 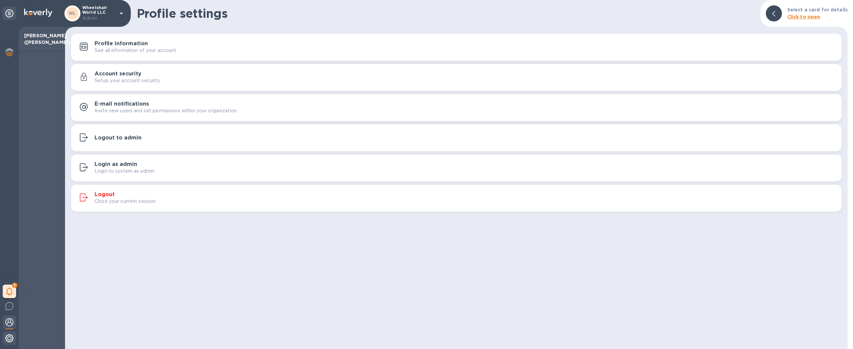 What do you see at coordinates (818, 10) in the screenshot?
I see `b: Select a card for details` at bounding box center [818, 10].